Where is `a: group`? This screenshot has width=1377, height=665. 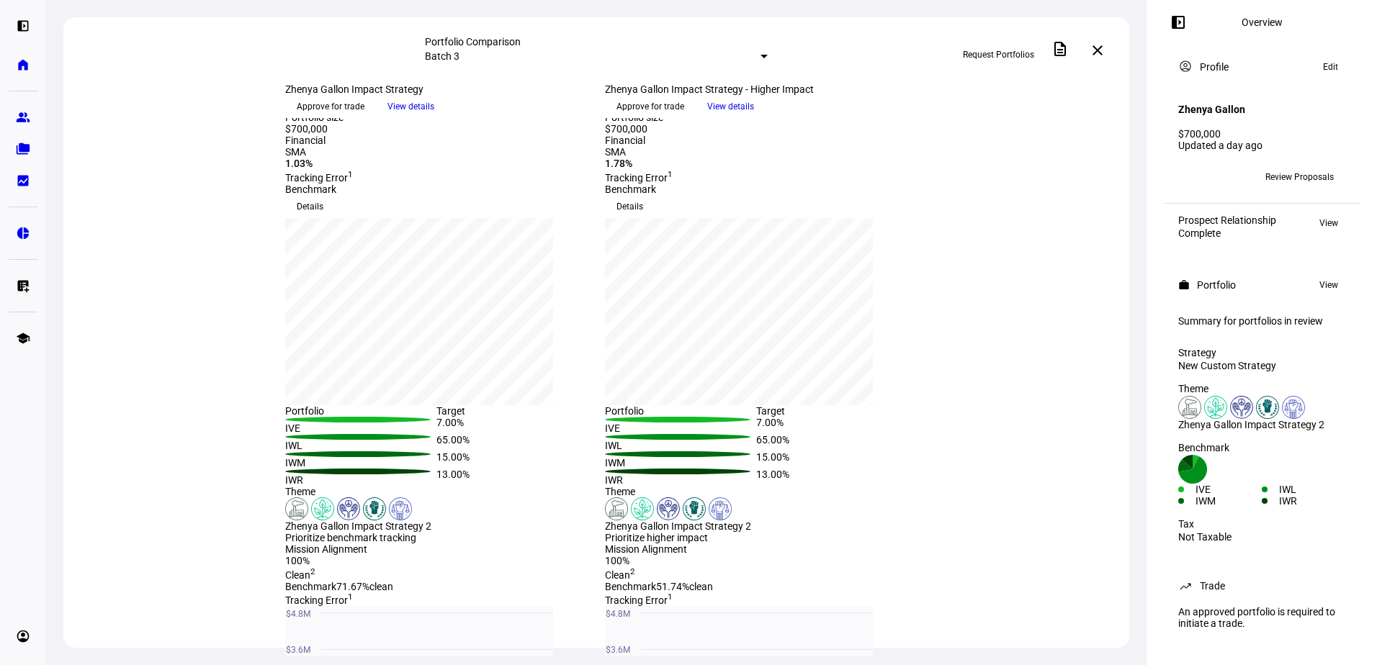 a: group is located at coordinates (23, 117).